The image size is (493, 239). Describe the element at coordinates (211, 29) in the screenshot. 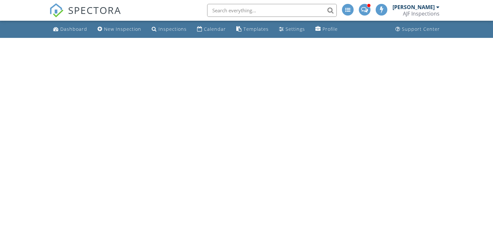

I see `a: Calendar` at that location.